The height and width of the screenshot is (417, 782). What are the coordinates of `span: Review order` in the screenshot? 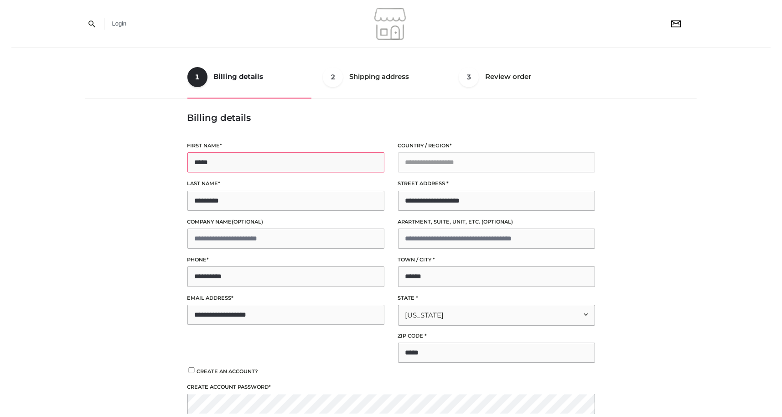 It's located at (508, 76).